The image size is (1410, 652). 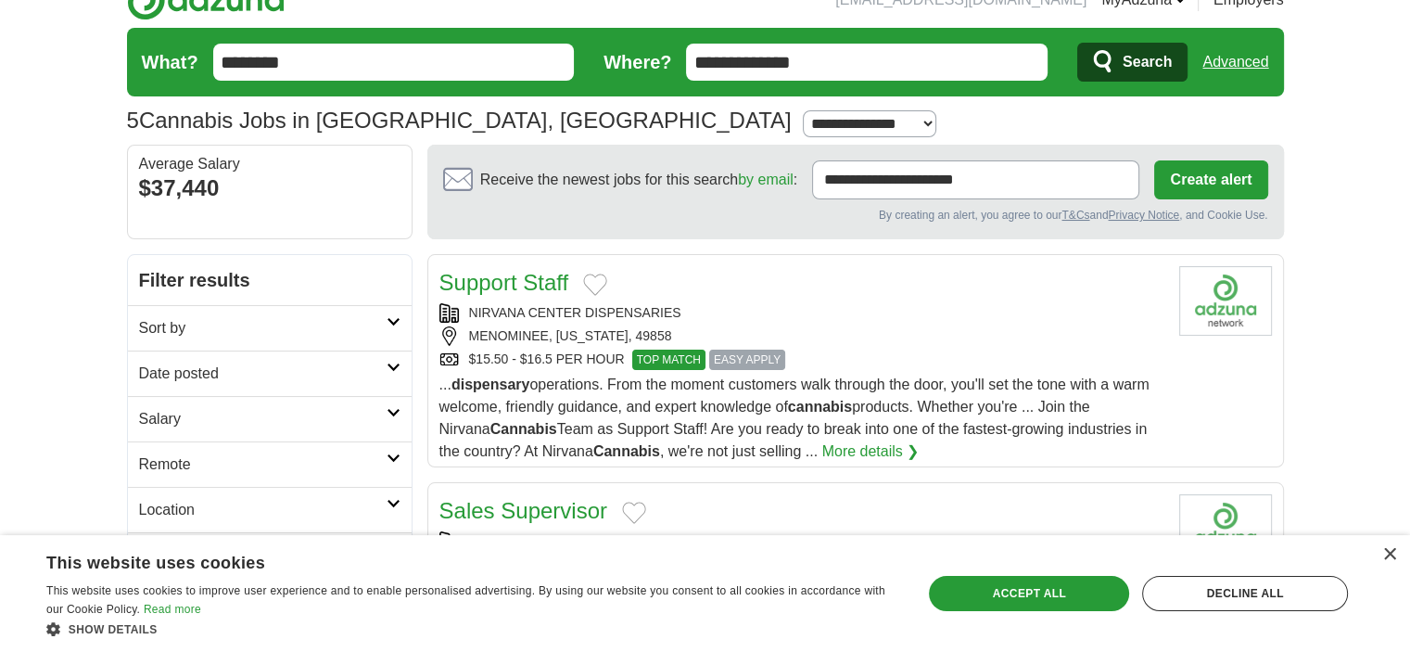 What do you see at coordinates (262, 510) in the screenshot?
I see `h2: Location` at bounding box center [262, 510].